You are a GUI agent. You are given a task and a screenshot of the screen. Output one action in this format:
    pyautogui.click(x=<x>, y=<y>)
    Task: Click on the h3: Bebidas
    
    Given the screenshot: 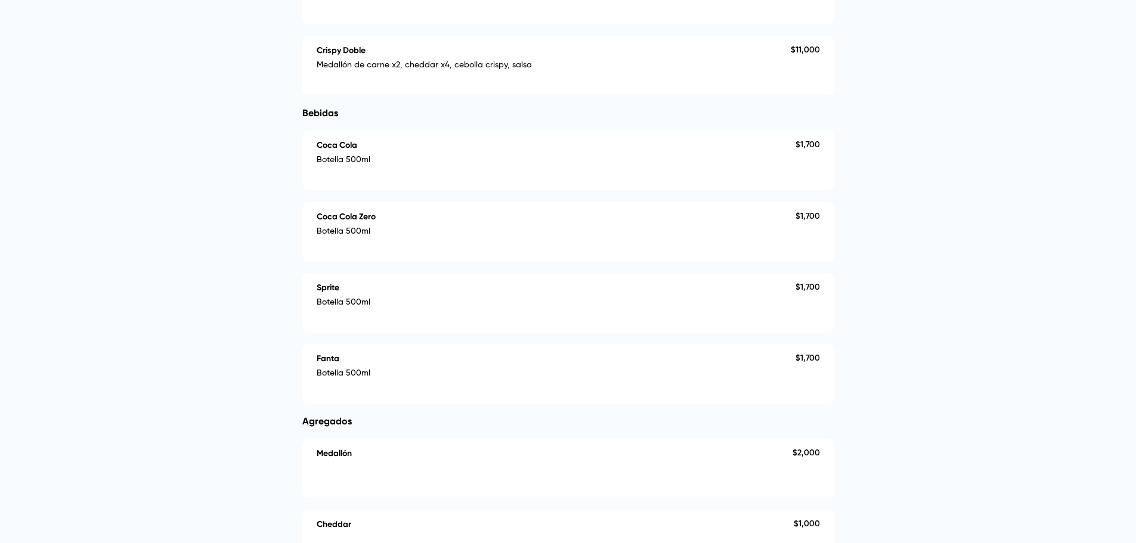 What is the action you would take?
    pyautogui.click(x=568, y=113)
    